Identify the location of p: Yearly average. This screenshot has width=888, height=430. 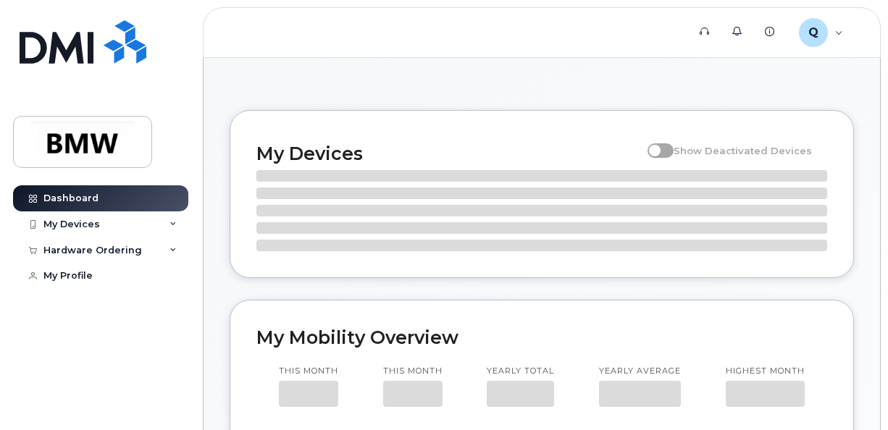
(640, 372).